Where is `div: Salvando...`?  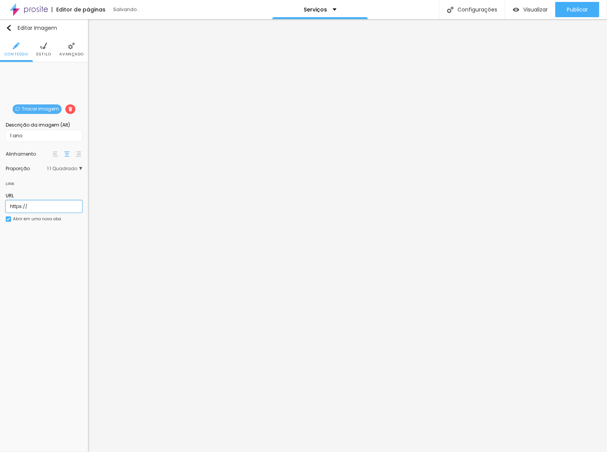
div: Salvando... is located at coordinates (157, 10).